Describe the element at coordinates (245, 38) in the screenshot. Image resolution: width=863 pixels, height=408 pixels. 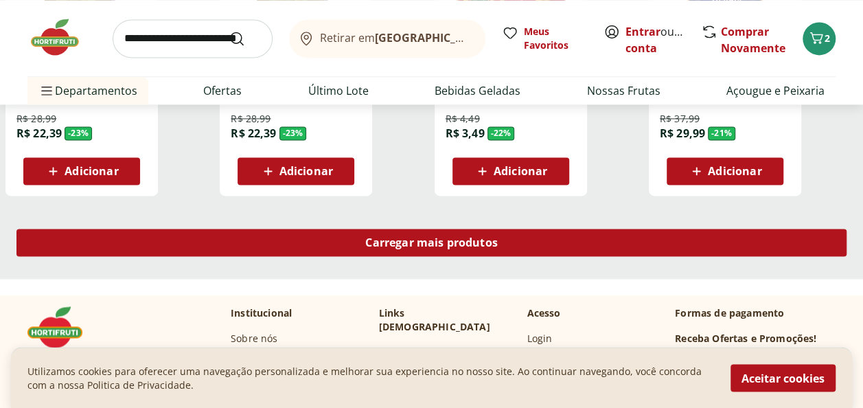
I see `button: Submit Search` at that location.